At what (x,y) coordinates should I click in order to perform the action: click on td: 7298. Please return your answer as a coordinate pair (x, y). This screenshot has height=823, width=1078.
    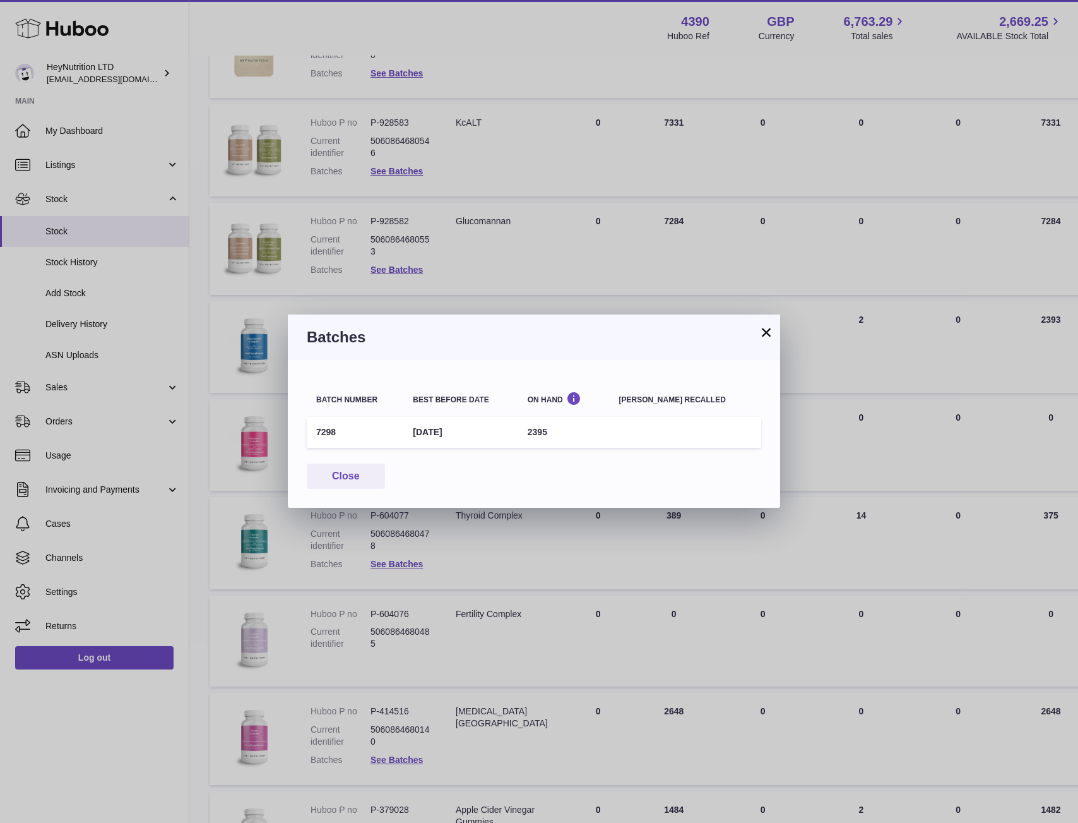
    Looking at the image, I should click on (355, 432).